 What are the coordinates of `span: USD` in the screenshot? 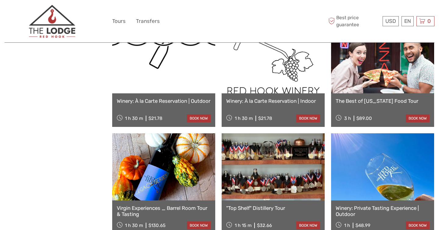 It's located at (391, 21).